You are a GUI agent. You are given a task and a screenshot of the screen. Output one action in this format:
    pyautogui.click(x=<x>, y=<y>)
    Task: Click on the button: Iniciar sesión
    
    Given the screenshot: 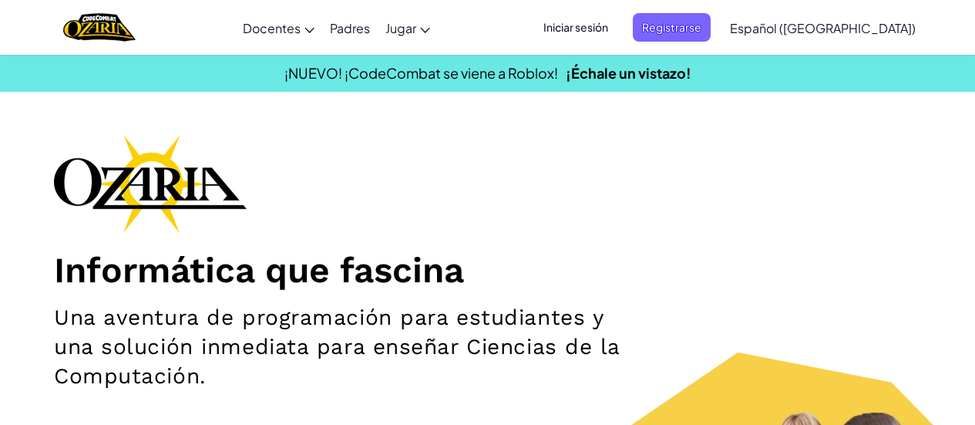 What is the action you would take?
    pyautogui.click(x=576, y=27)
    